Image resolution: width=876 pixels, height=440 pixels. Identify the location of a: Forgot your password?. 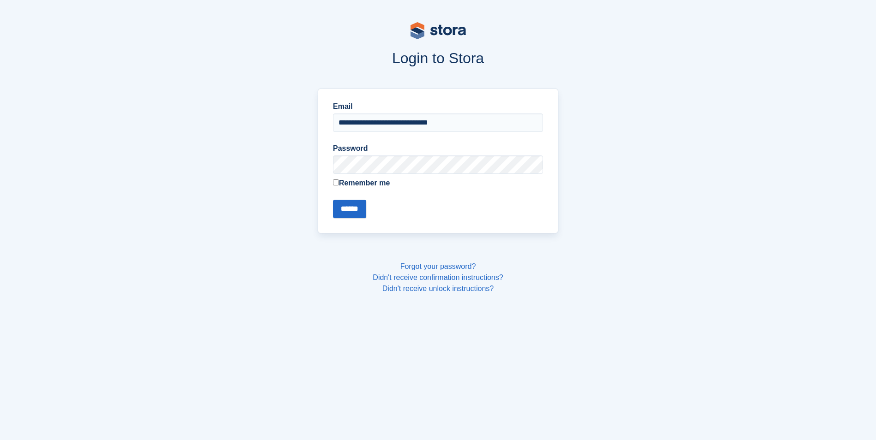
(438, 266).